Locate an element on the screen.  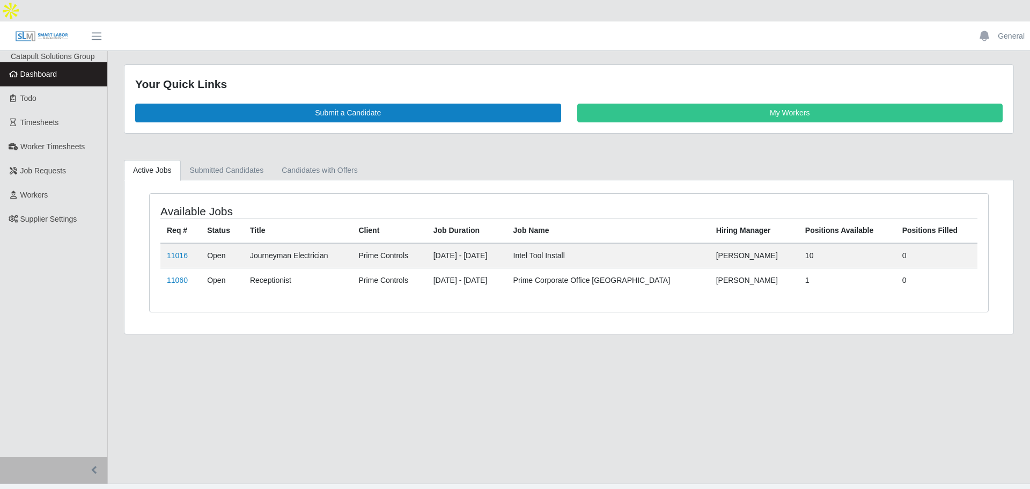
span: Workers is located at coordinates (34, 195).